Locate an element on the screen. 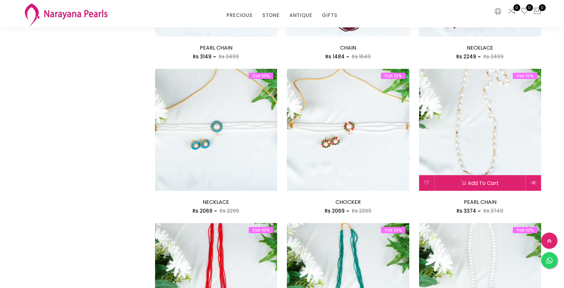  span: Rs 1649 is located at coordinates (361, 56).